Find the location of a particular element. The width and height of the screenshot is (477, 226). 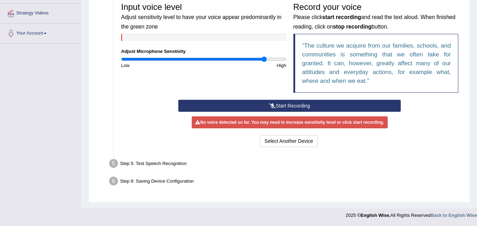

small: Please click and read the text aloud. When finished reading, click on button. is located at coordinates (374, 22).